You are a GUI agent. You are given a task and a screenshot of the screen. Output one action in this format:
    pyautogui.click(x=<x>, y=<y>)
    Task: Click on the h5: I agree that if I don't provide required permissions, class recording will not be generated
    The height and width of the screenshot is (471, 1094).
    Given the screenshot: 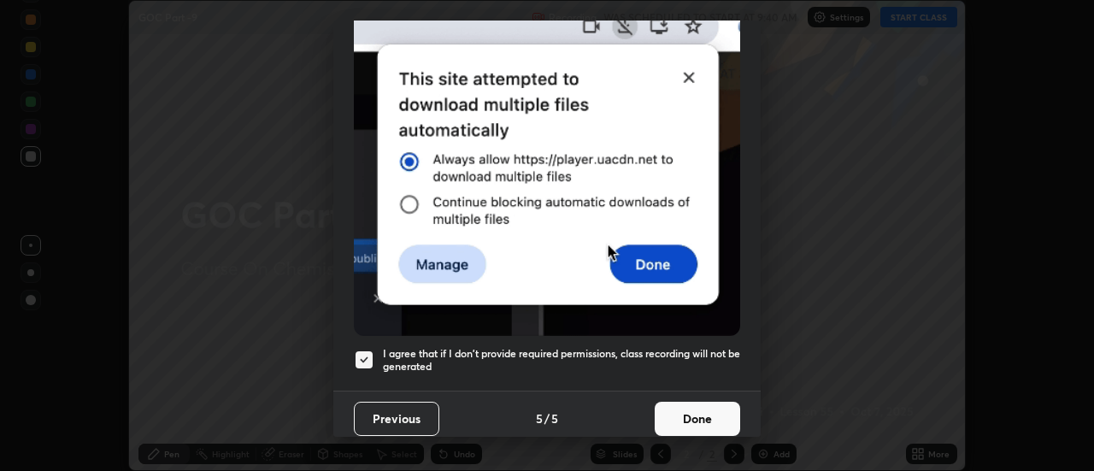 What is the action you would take?
    pyautogui.click(x=562, y=360)
    